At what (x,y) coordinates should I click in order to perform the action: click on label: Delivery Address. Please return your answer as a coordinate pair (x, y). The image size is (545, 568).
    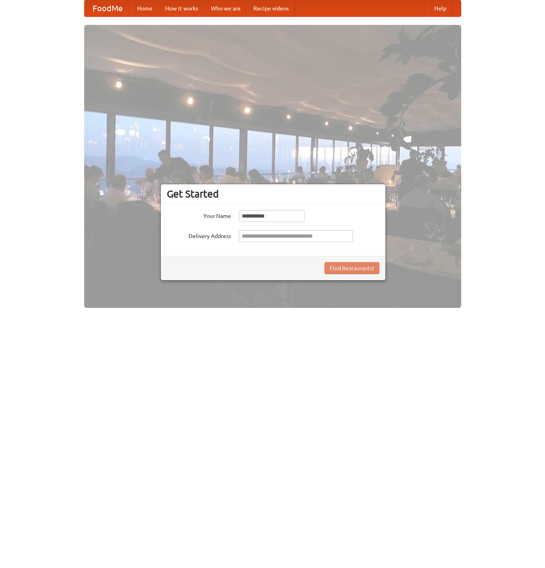
    Looking at the image, I should click on (199, 235).